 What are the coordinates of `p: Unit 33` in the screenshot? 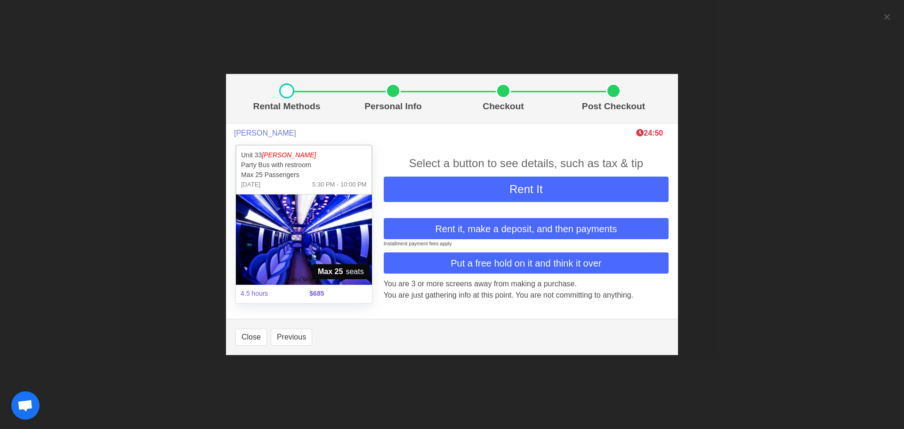 It's located at (304, 155).